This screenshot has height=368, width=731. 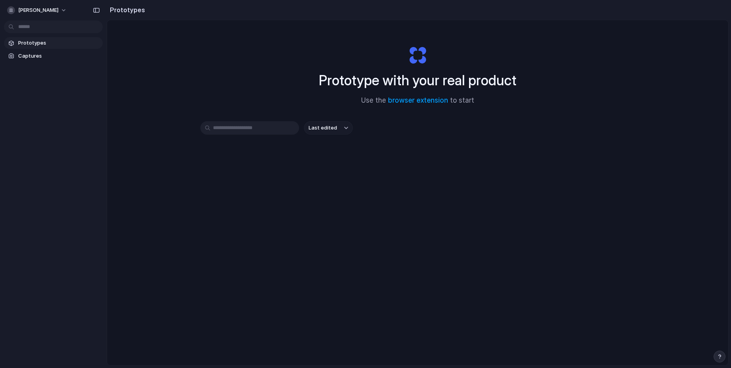 What do you see at coordinates (59, 43) in the screenshot?
I see `span: Prototypes` at bounding box center [59, 43].